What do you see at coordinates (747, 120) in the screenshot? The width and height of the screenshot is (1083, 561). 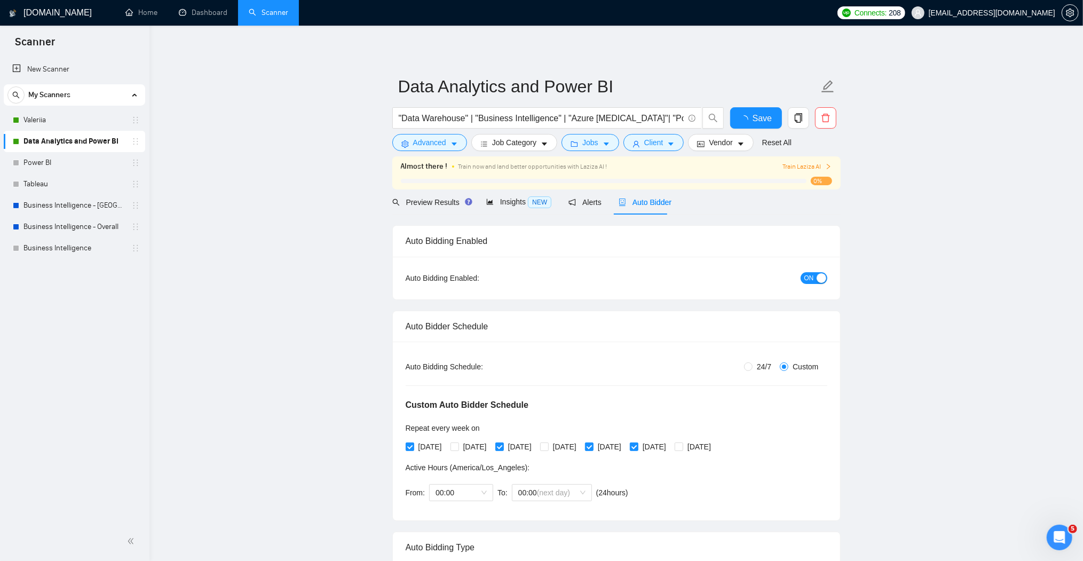 I see `span: loading` at bounding box center [747, 120].